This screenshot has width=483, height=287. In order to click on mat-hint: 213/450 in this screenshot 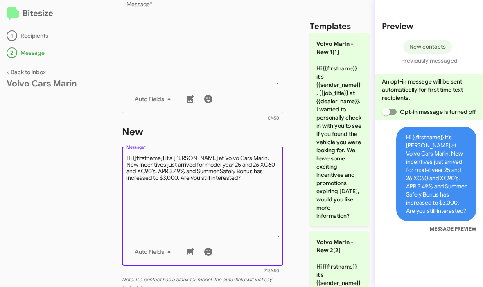, I will do `click(272, 271)`.